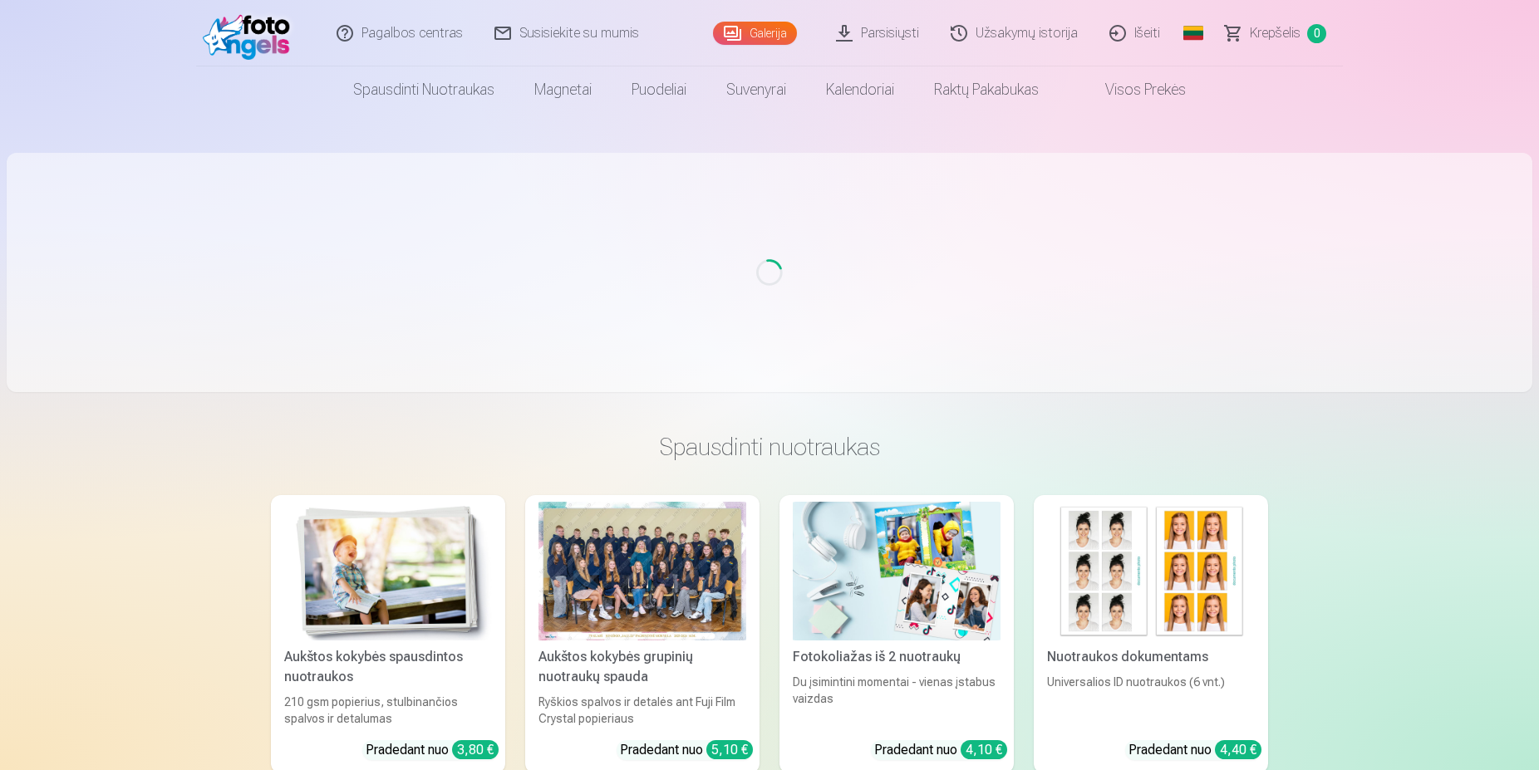  I want to click on div: 210 gsm popierius, stulbinančios spalvos ir detalumas, so click(388, 711).